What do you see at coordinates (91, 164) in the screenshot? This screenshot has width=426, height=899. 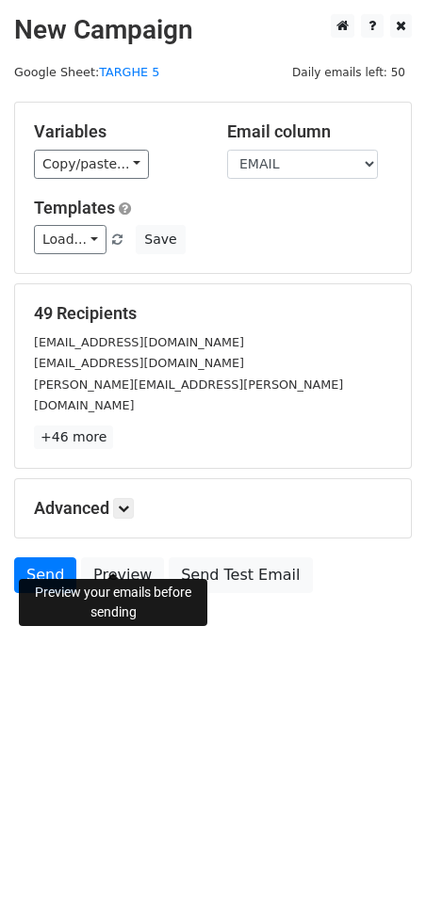 I see `a: Copy/paste...` at bounding box center [91, 164].